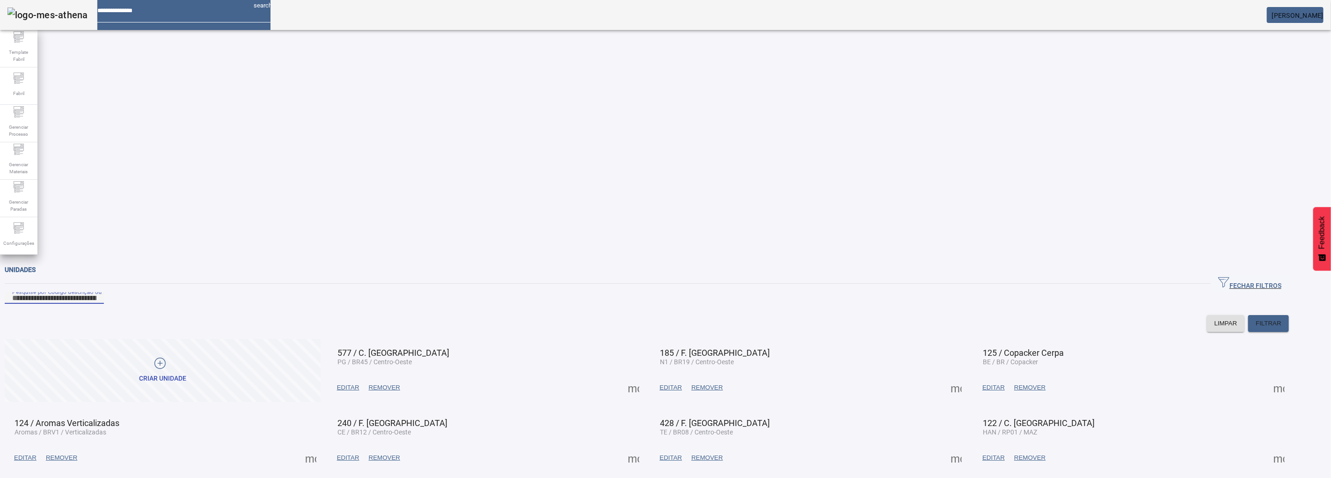 This screenshot has width=1331, height=478. Describe the element at coordinates (1269, 323) in the screenshot. I see `span: FILTRAR` at that location.